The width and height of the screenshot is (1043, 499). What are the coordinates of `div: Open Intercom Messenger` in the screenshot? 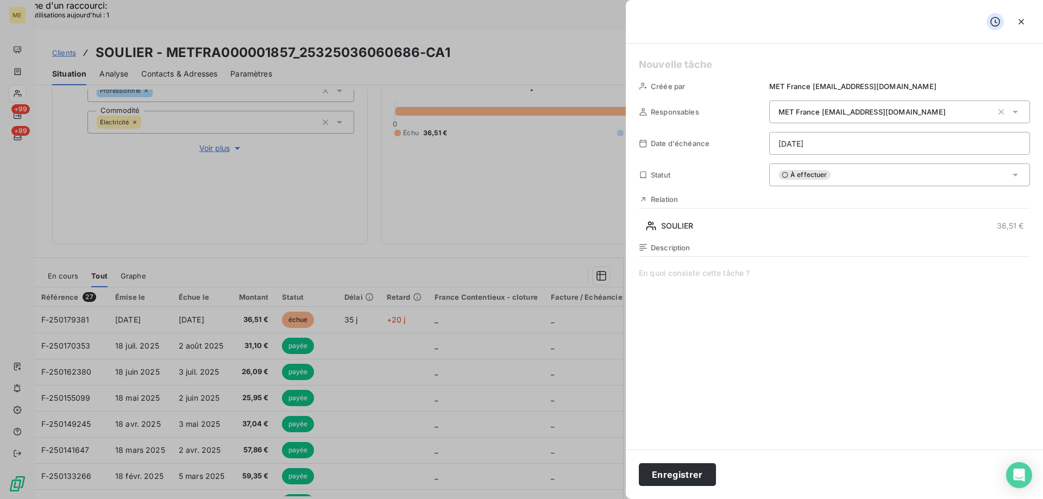 It's located at (1019, 475).